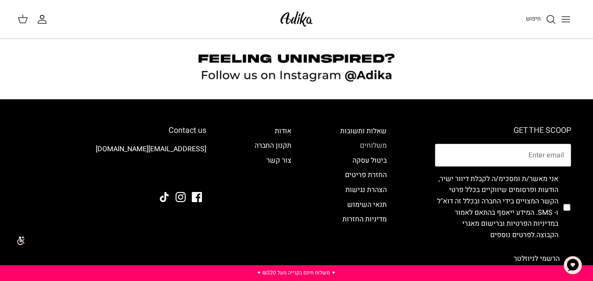 The image size is (593, 281). What do you see at coordinates (512, 235) in the screenshot?
I see `a: לפרטים נוספים` at bounding box center [512, 235].